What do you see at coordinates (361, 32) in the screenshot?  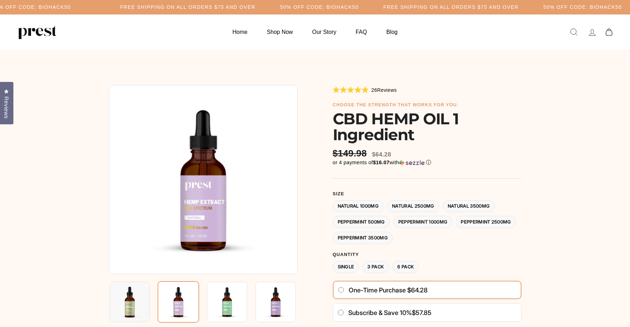 I see `a: FAQ` at bounding box center [361, 32].